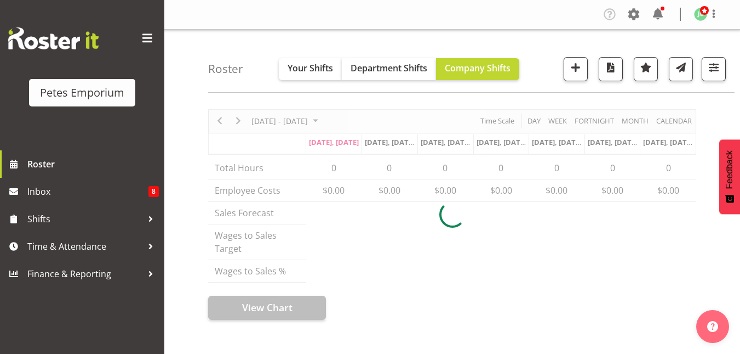 This screenshot has width=740, height=354. What do you see at coordinates (701, 14) in the screenshot?
I see `img: jodine-bunn132.jpg` at bounding box center [701, 14].